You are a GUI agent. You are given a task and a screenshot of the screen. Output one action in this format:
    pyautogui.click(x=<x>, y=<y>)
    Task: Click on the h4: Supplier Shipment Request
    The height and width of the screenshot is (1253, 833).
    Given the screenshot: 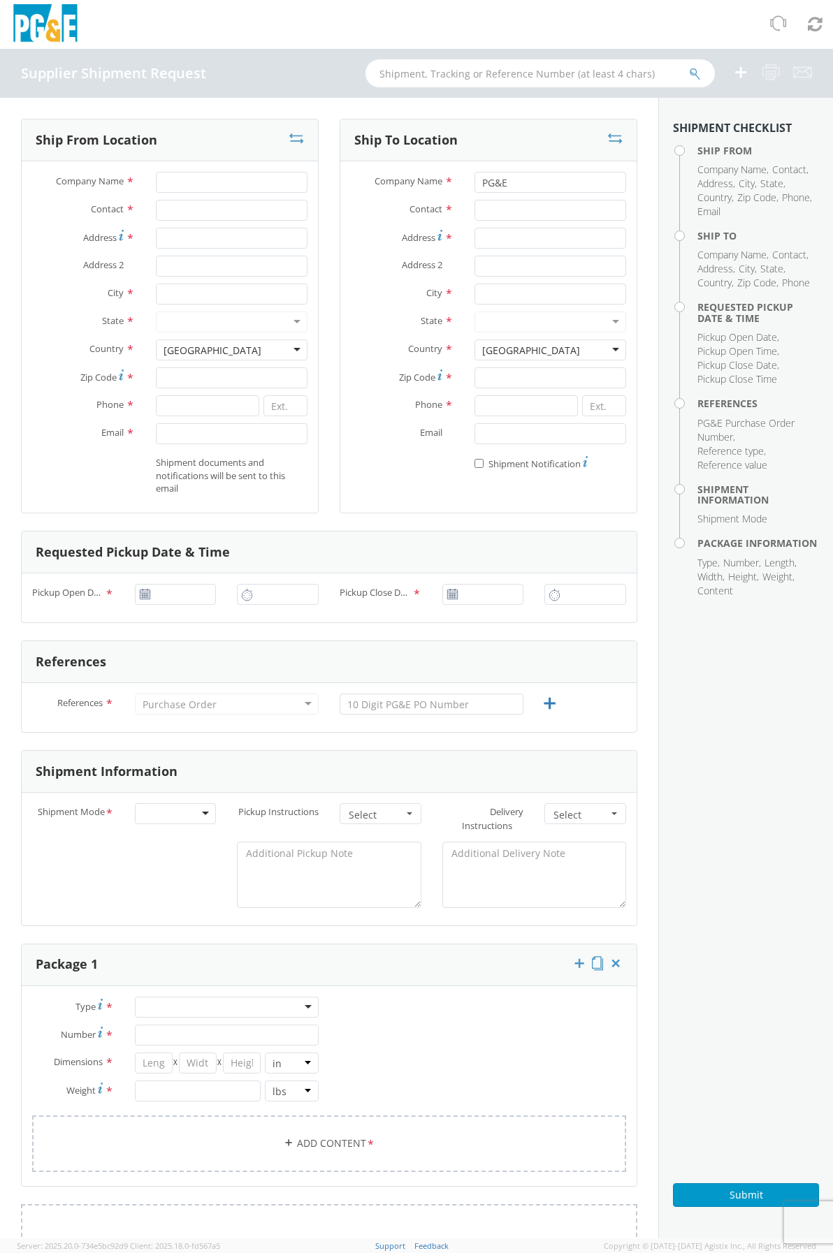 What is the action you would take?
    pyautogui.click(x=113, y=73)
    